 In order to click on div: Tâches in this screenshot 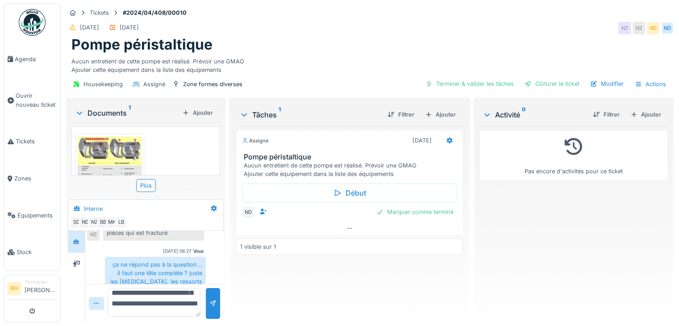, I will do `click(310, 115)`.